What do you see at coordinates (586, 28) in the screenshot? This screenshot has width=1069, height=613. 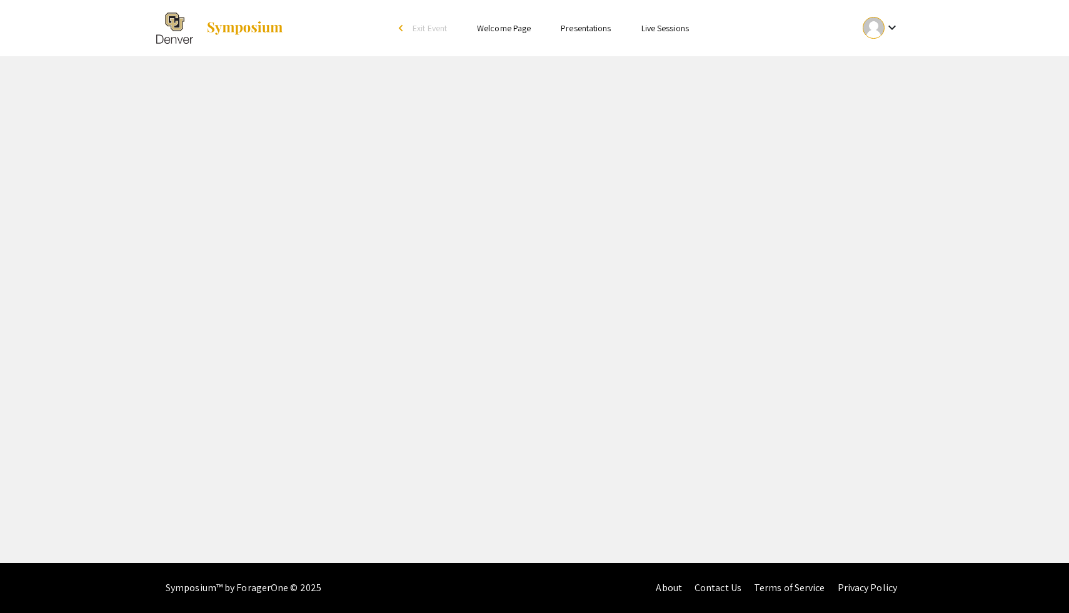 I see `a: Presentations` at bounding box center [586, 28].